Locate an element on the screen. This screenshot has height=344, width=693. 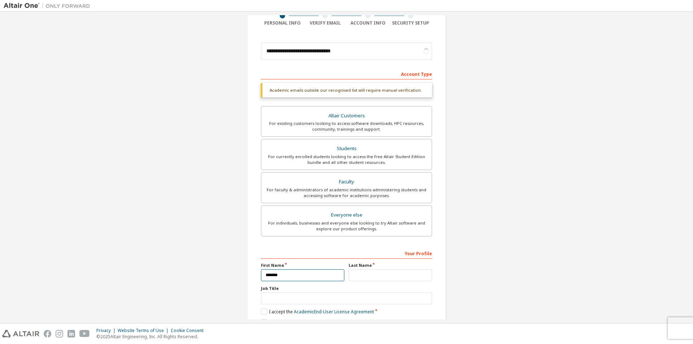
label: I would like to receive marketing emails from Altair is located at coordinates (317, 322).